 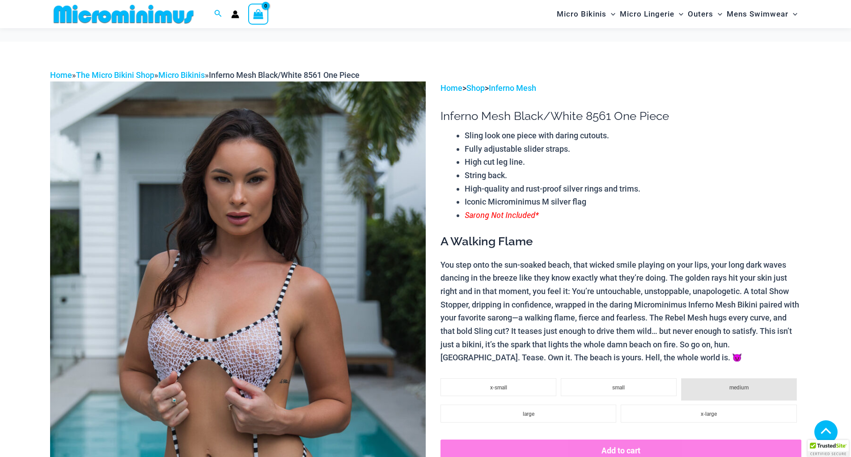 I want to click on span: large, so click(x=529, y=414).